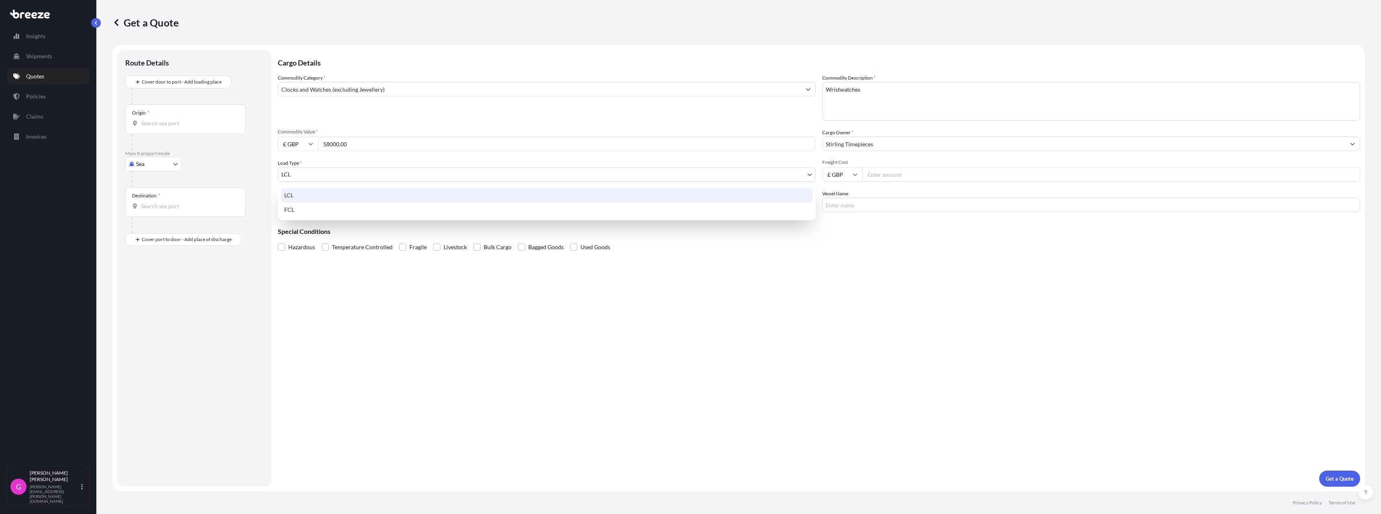 The height and width of the screenshot is (514, 1381). Describe the element at coordinates (147, 63) in the screenshot. I see `p: Route Details` at that location.